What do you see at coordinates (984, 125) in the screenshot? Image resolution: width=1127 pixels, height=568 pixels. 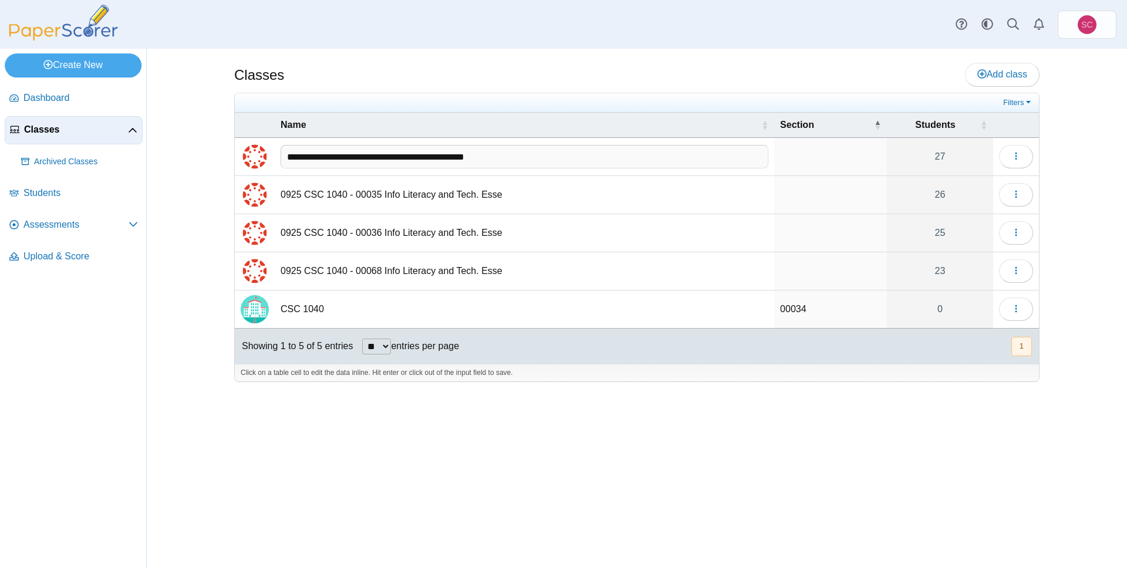 I see `span: Students : Activate to sort` at bounding box center [984, 125].